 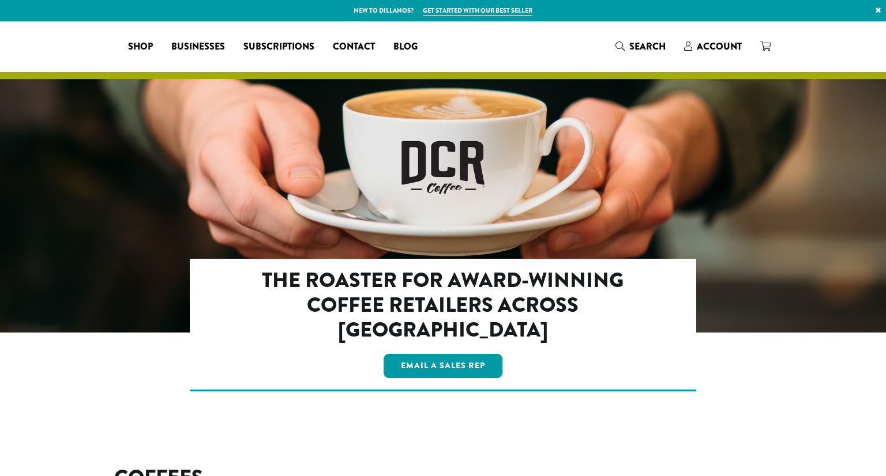 What do you see at coordinates (405, 47) in the screenshot?
I see `span: Blog` at bounding box center [405, 47].